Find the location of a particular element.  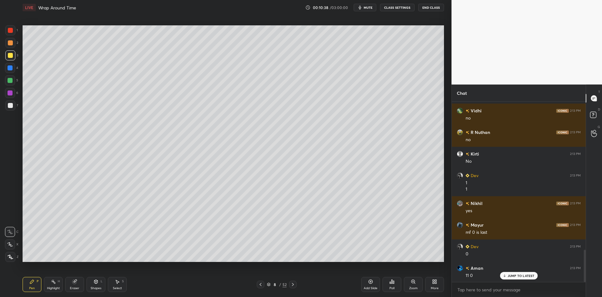

button: End Class is located at coordinates (431, 8).